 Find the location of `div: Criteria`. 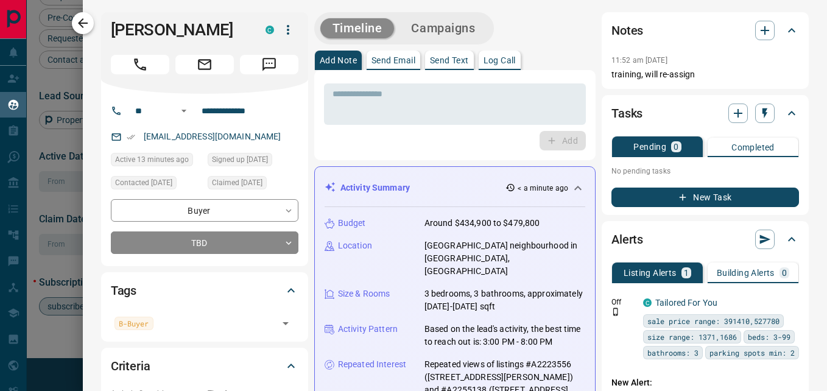

div: Criteria is located at coordinates (205, 366).